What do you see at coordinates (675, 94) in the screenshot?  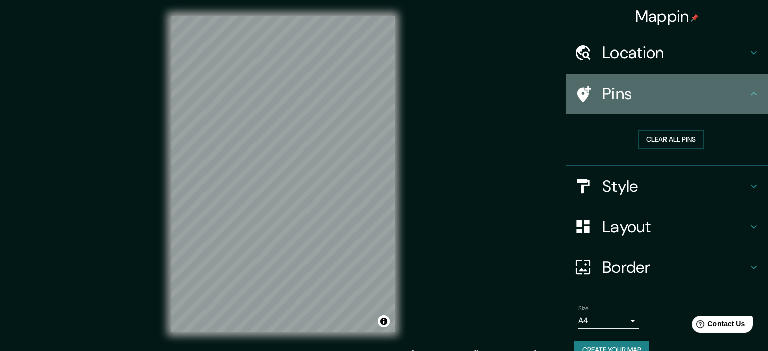 I see `h4: Pins` at bounding box center [675, 94].